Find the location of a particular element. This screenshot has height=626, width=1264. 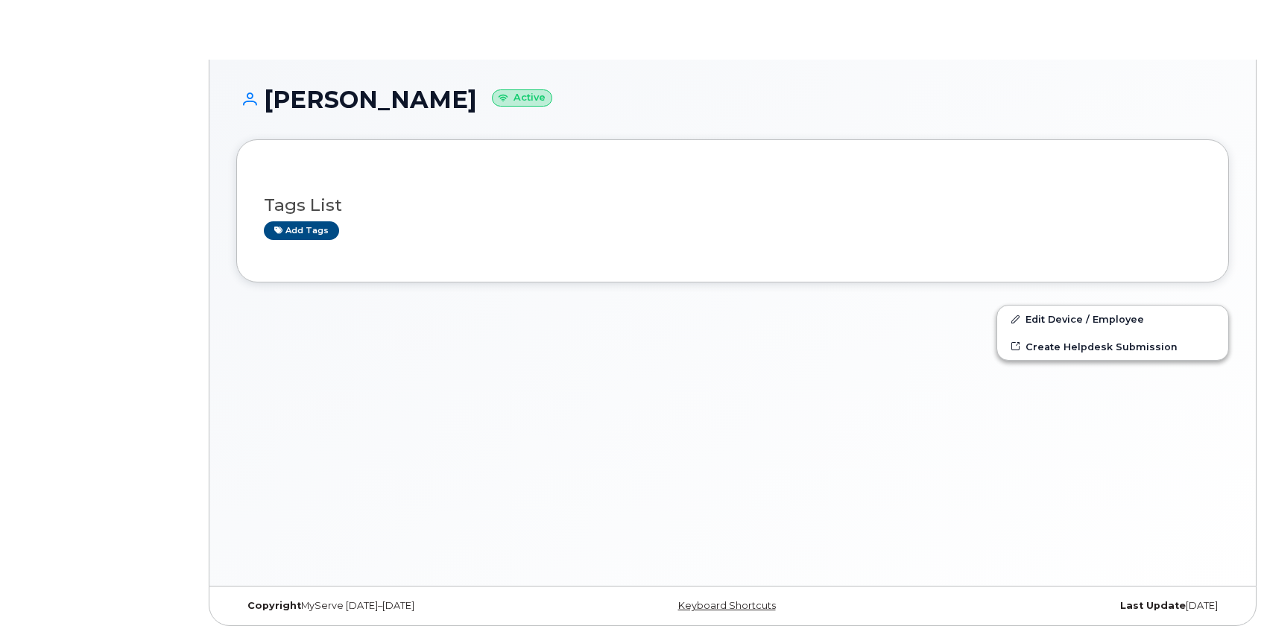

small: Active is located at coordinates (522, 98).